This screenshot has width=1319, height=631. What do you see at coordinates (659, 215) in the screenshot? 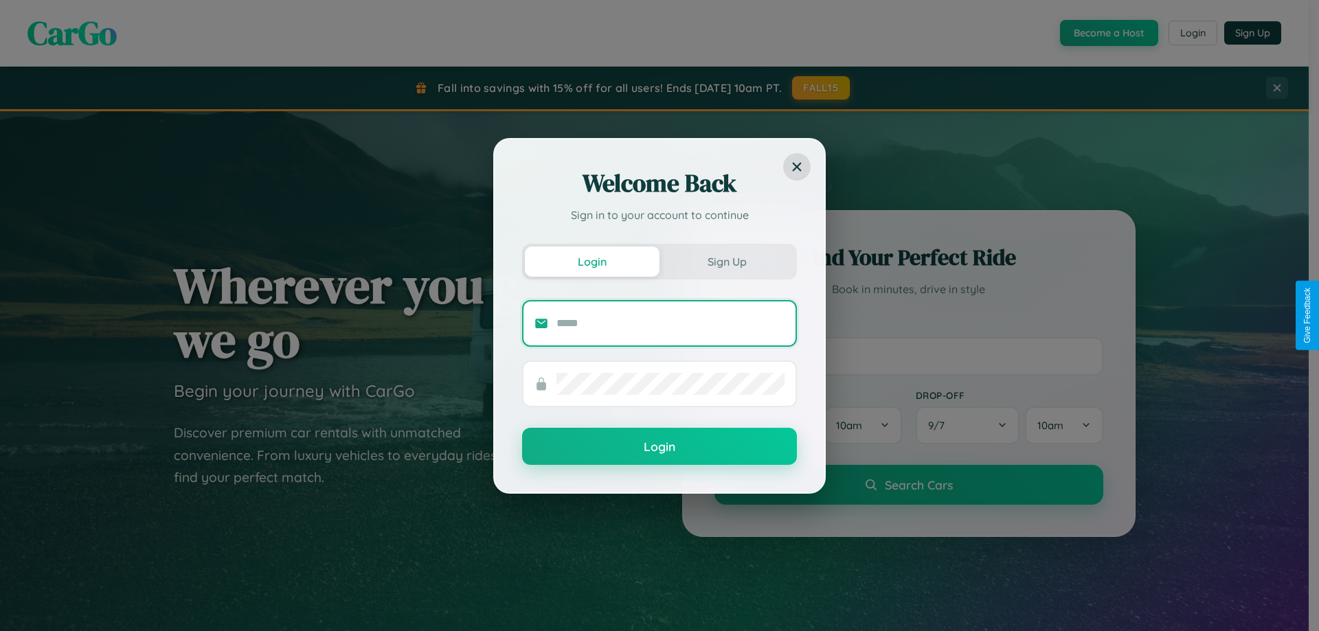
I see `p: Sign in to your account to continue` at bounding box center [659, 215].